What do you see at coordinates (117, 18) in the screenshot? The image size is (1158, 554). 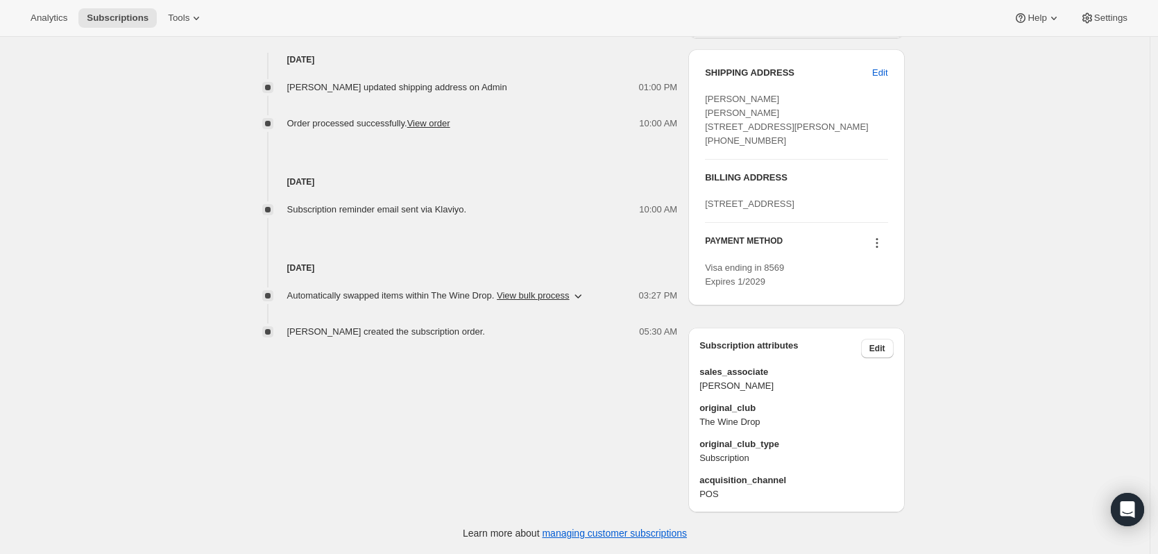 I see `span: Subscriptions` at bounding box center [117, 18].